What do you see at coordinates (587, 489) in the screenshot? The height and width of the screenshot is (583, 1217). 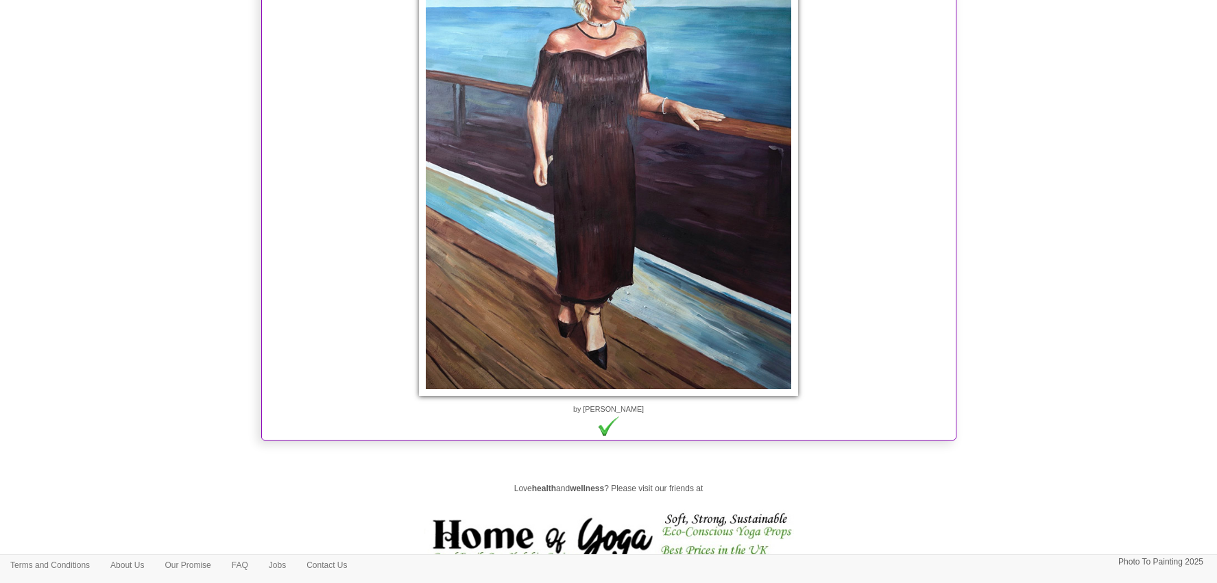 I see `strong: wellness` at bounding box center [587, 489].